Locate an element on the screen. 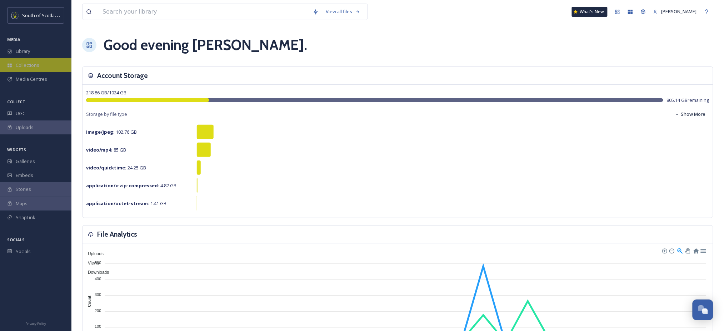 The image size is (724, 331). span: 218.86 GB / 1024 GB is located at coordinates (106, 93).